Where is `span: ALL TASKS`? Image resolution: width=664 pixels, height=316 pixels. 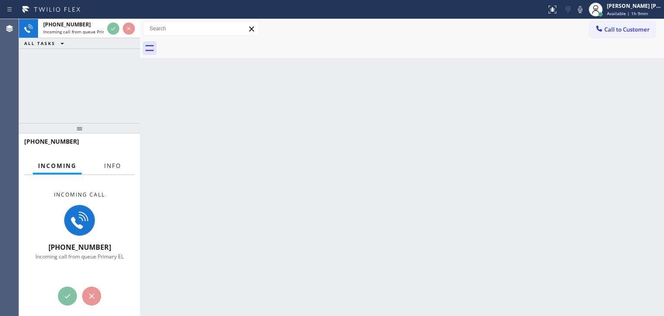 span: ALL TASKS is located at coordinates (40, 43).